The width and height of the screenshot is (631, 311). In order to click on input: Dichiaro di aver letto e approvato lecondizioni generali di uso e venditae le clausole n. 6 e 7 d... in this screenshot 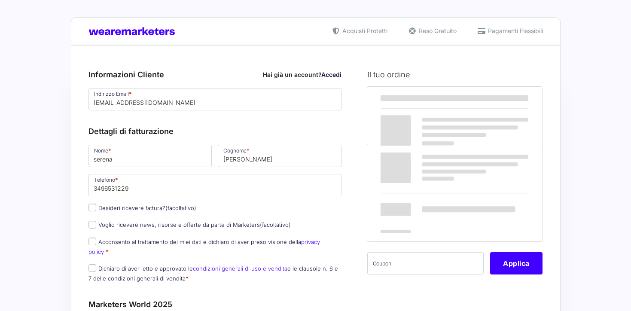, I will do `click(92, 268)`.